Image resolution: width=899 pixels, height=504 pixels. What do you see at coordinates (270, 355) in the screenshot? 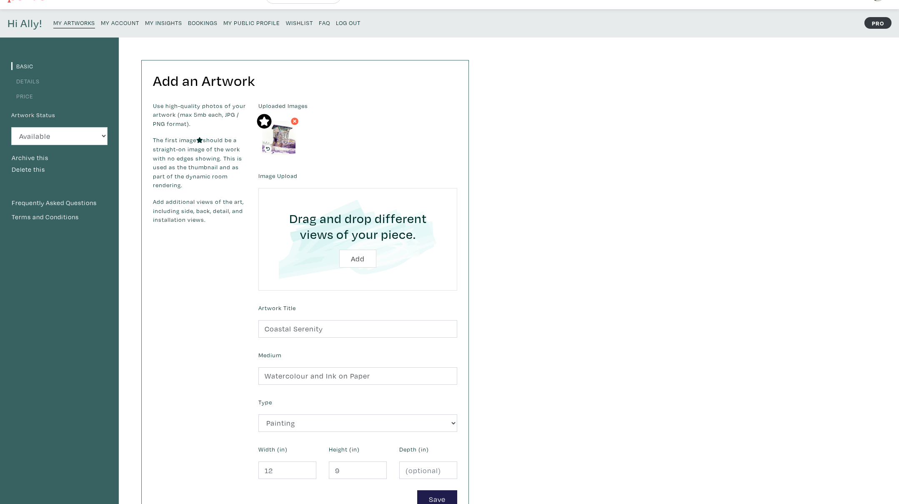
I see `label: Medium` at bounding box center [270, 355].